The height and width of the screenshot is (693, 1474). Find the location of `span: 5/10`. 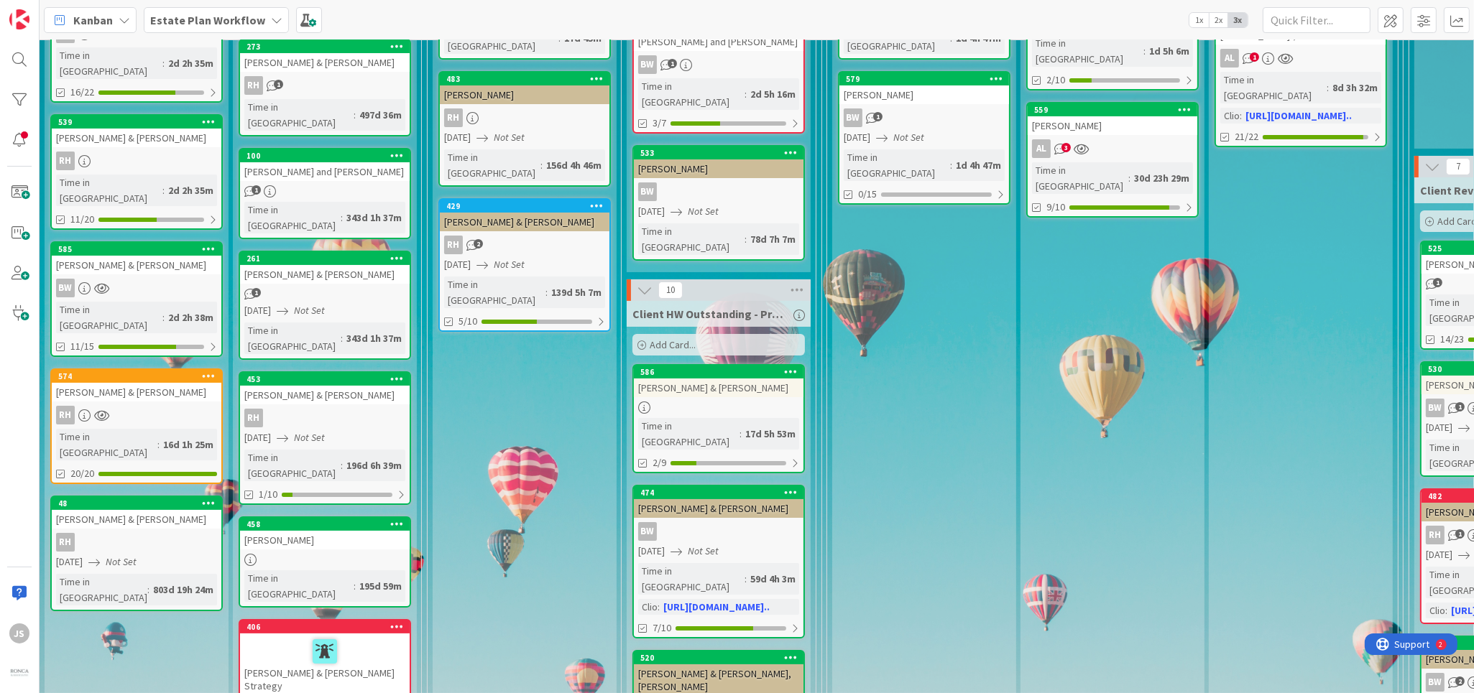

span: 5/10 is located at coordinates (468, 321).